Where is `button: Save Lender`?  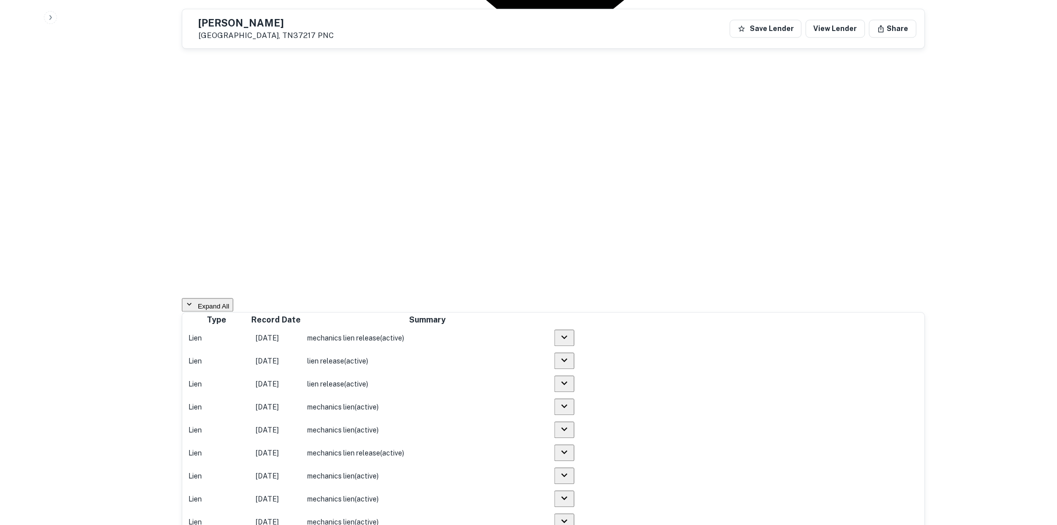
button: Save Lender is located at coordinates (766, 29).